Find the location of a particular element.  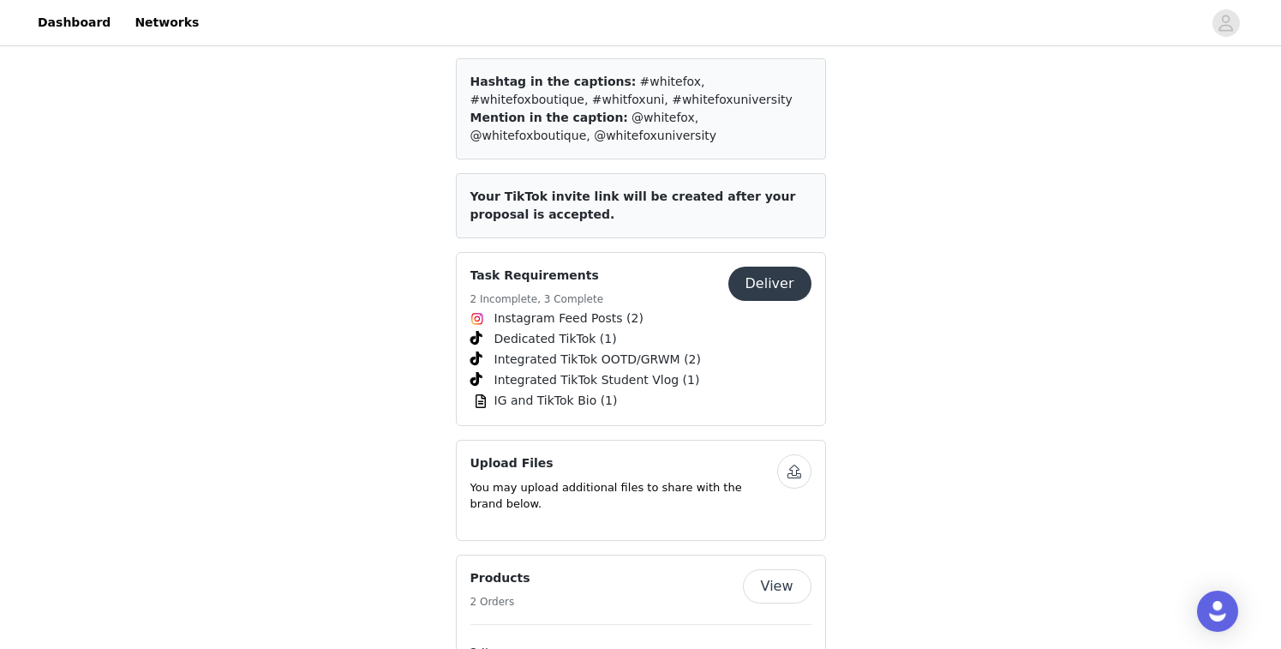

span: @whitefox, @whitefoxboutique, @whitefoxuniversity is located at coordinates (594, 126).